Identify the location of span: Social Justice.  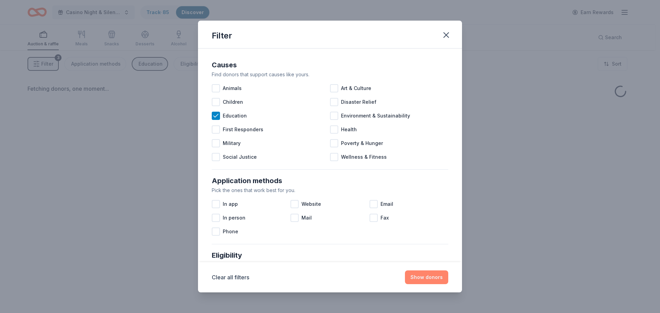
(240, 157).